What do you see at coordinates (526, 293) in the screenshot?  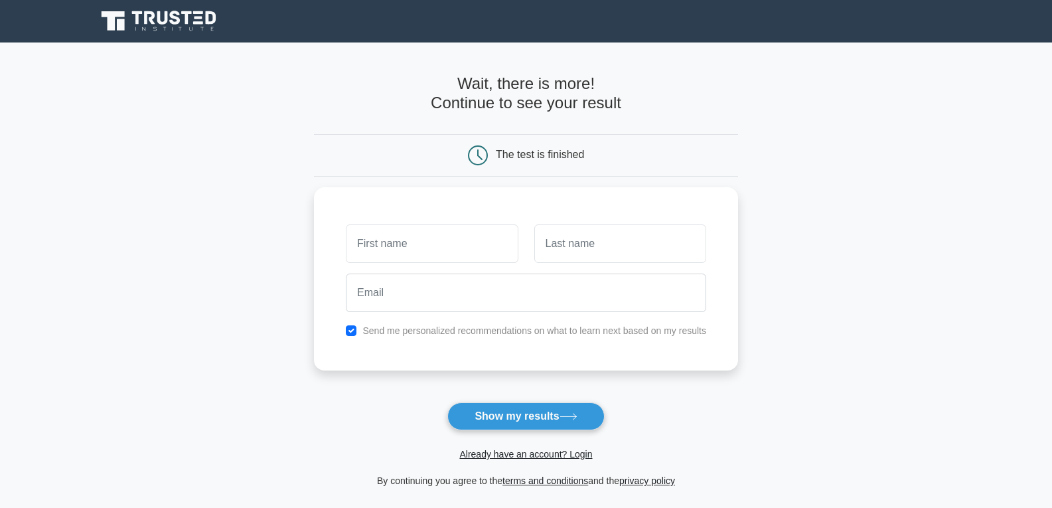 I see `input: Email` at bounding box center [526, 293].